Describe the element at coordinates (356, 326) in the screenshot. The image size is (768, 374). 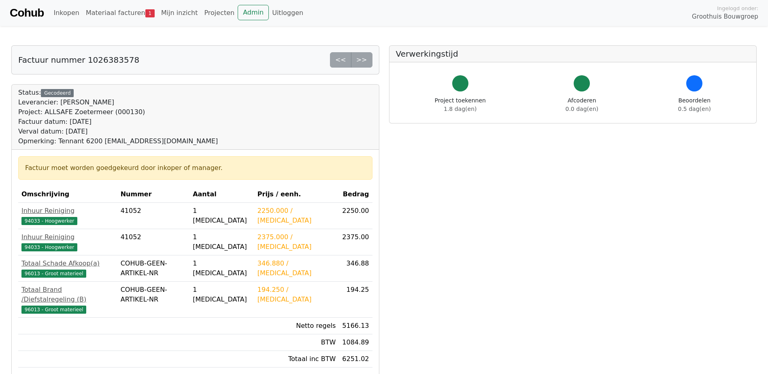
I see `td: 5166.13` at that location.